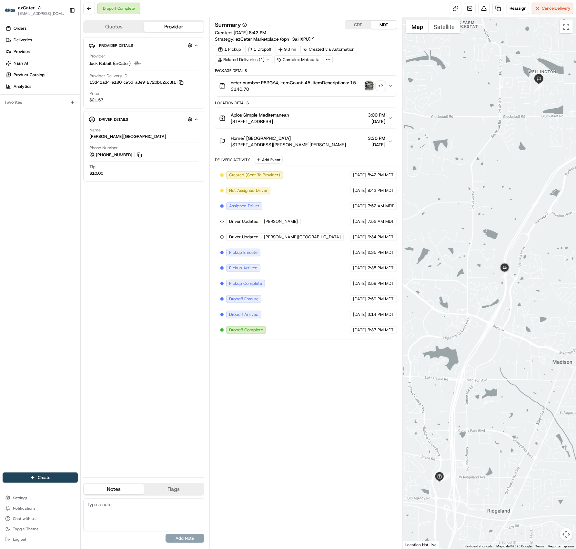  I want to click on span: Settings, so click(20, 498).